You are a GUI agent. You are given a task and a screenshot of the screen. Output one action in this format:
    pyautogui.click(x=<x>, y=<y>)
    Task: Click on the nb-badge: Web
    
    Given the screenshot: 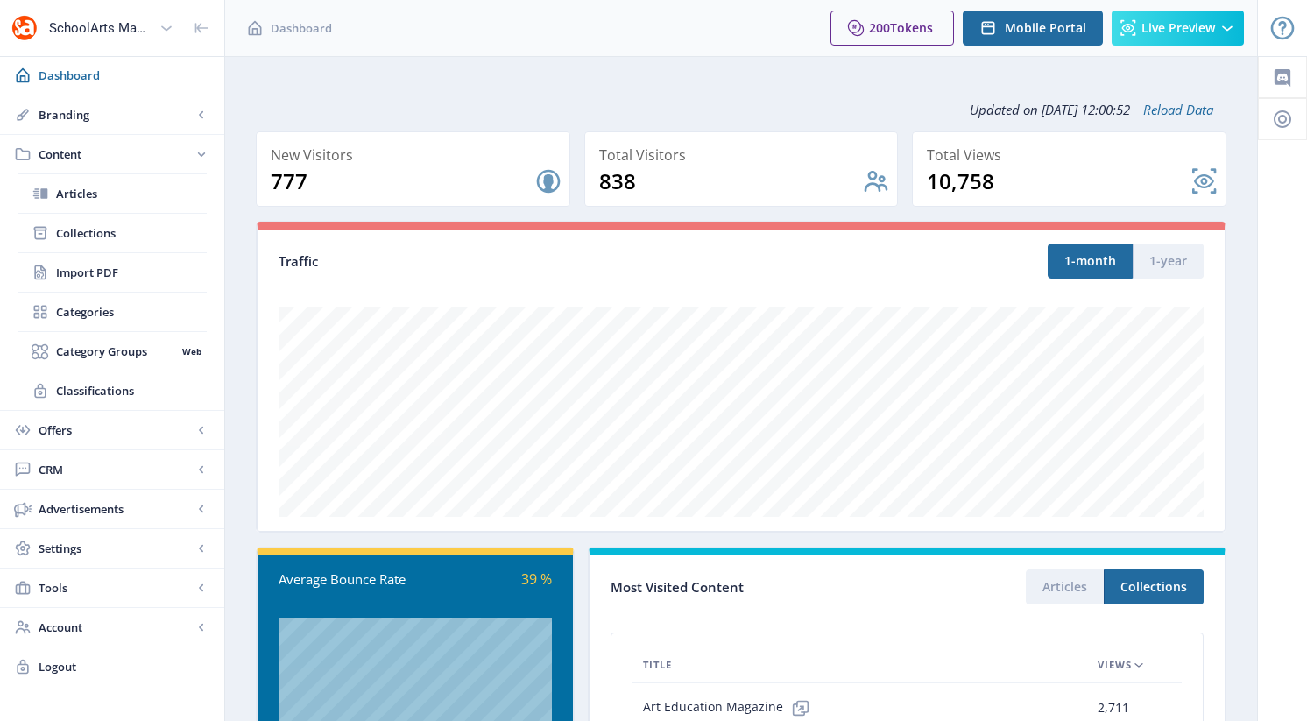 What is the action you would take?
    pyautogui.click(x=191, y=351)
    